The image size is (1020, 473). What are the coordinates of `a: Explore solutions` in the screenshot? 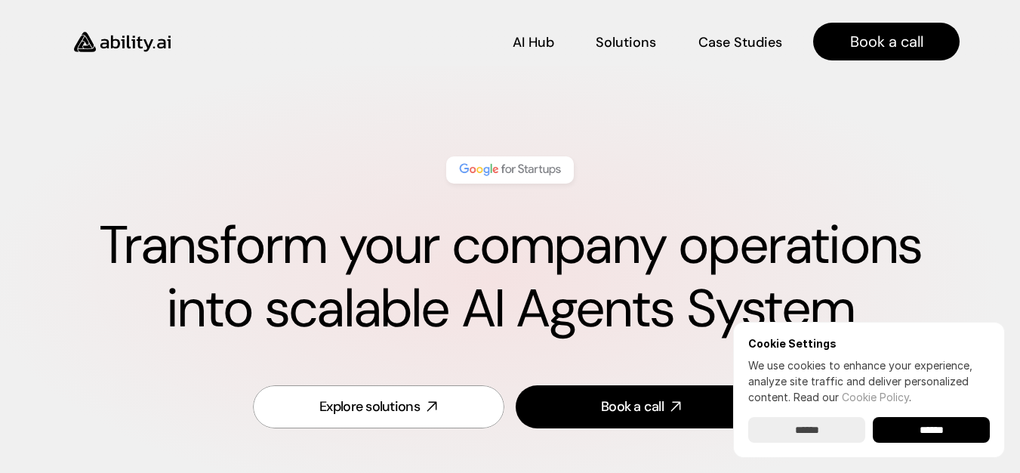 It's located at (378, 406).